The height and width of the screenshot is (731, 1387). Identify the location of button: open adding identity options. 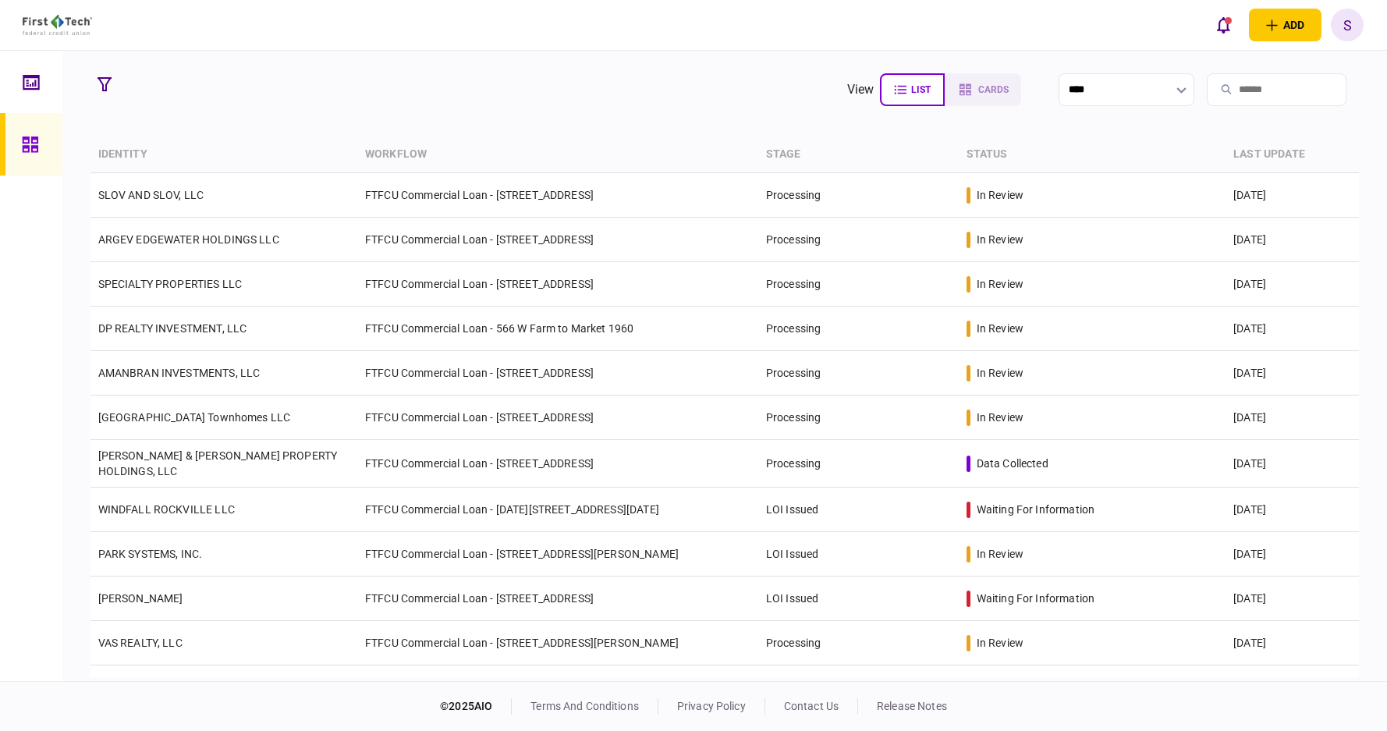
(1285, 25).